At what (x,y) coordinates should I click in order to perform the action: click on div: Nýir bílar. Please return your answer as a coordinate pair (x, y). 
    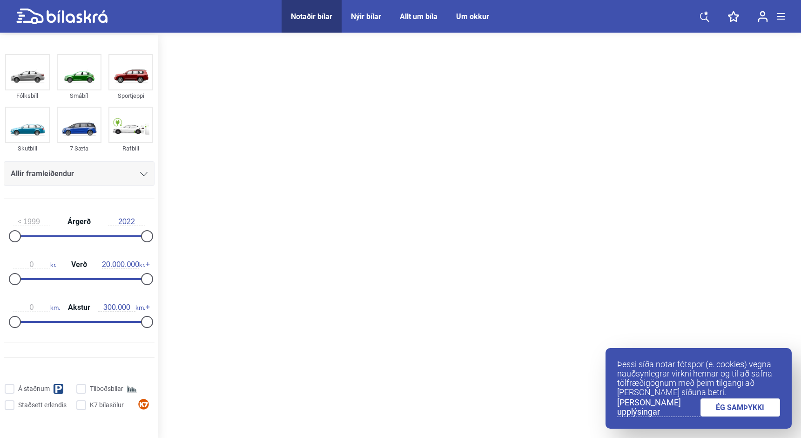
    Looking at the image, I should click on (366, 16).